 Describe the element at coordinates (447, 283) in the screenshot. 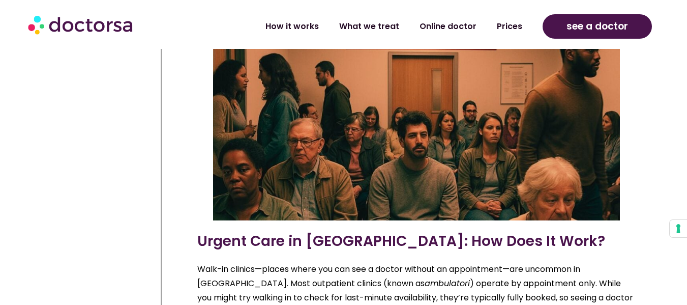

I see `em: ambulatori` at that location.